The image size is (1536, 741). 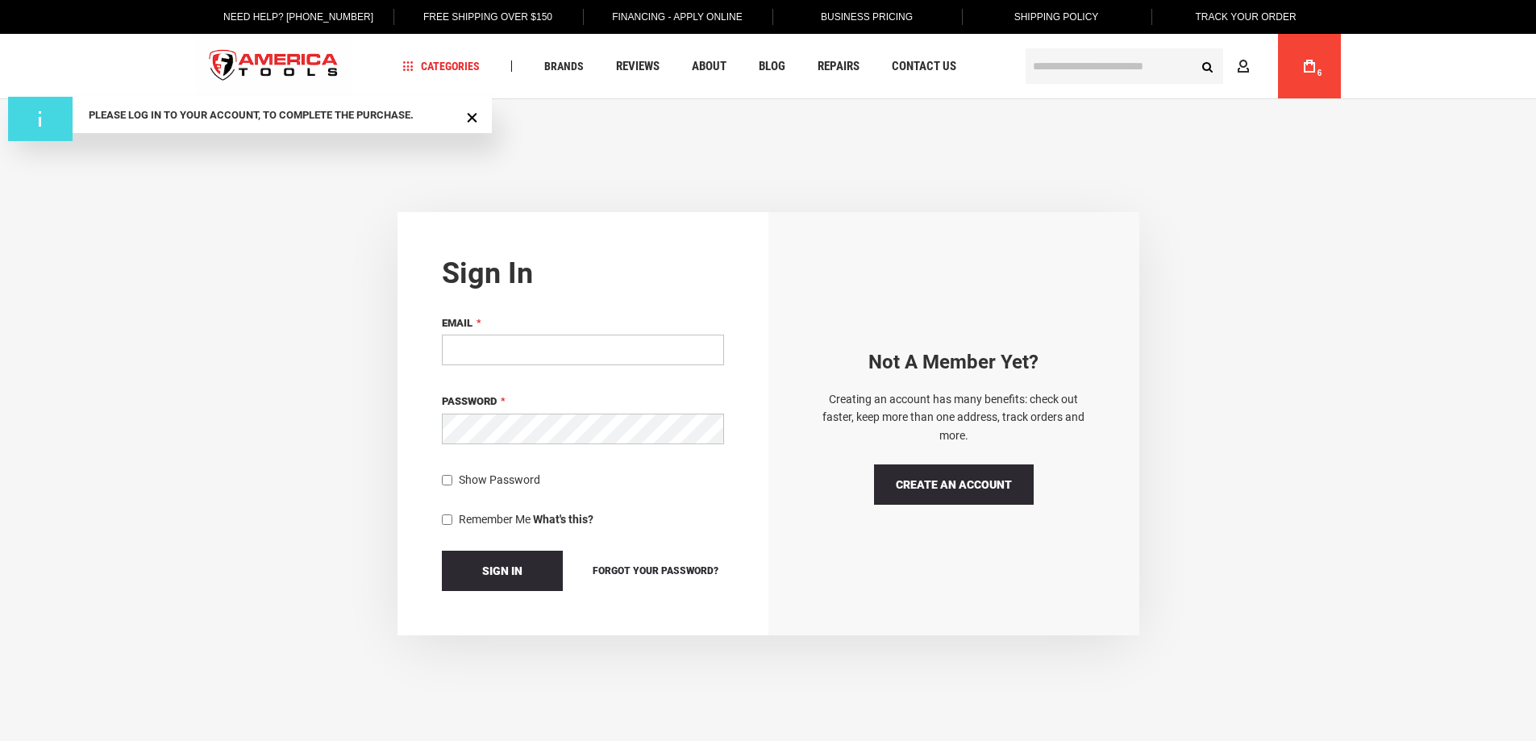 What do you see at coordinates (472, 117) in the screenshot?
I see `div: Close Message` at bounding box center [472, 117].